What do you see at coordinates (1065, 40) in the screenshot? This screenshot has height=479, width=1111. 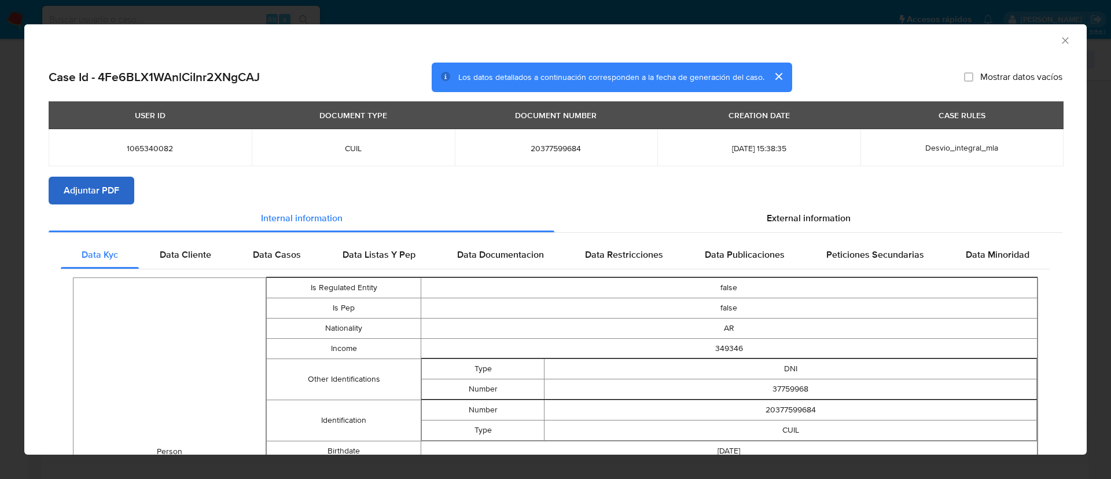 I see `button: Cerrar ventana` at bounding box center [1065, 40].